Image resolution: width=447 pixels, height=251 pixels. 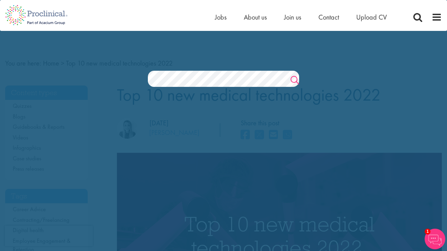 What do you see at coordinates (292, 17) in the screenshot?
I see `a: Join us` at bounding box center [292, 17].